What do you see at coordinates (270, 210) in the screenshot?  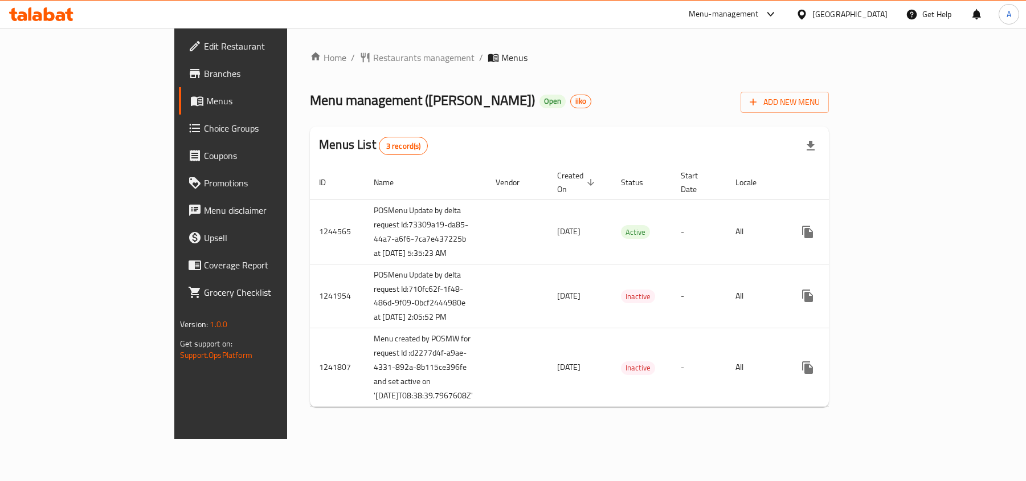 I see `span: Menu disclaimer` at bounding box center [270, 210].